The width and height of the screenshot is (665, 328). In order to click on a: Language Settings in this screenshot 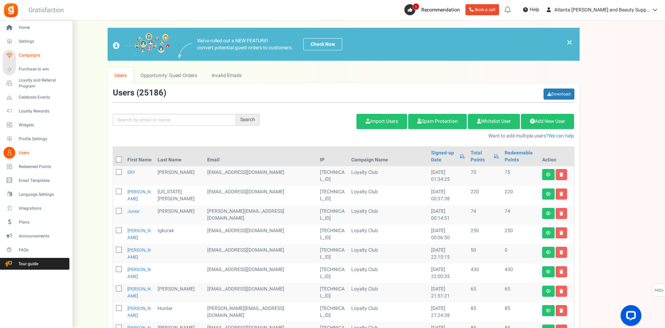, I will do `click(36, 194)`.